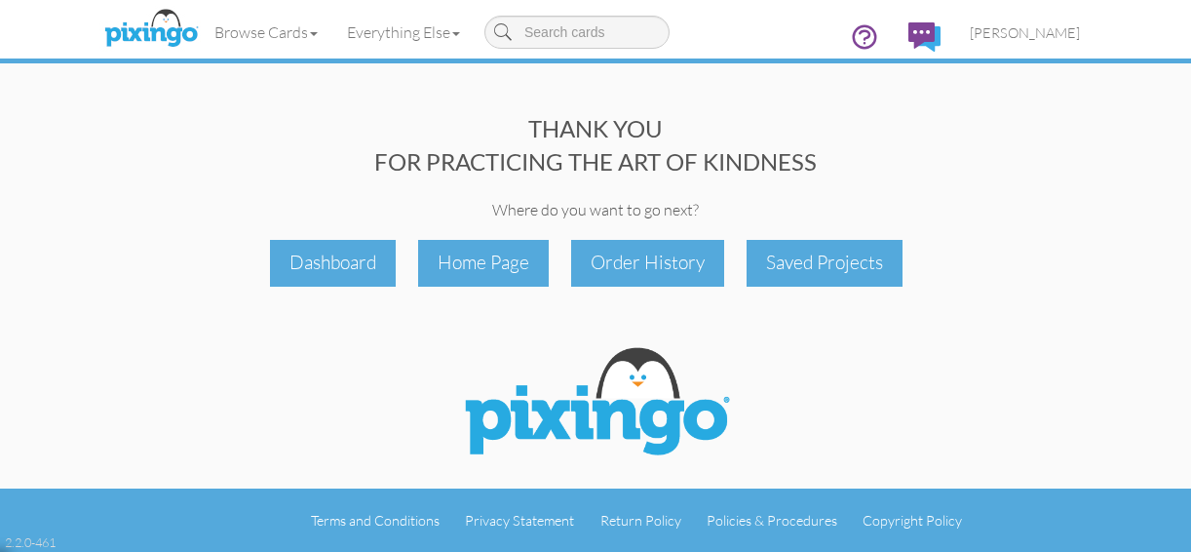 This screenshot has width=1191, height=552. What do you see at coordinates (596, 210) in the screenshot?
I see `div: Where do you want to go next?` at bounding box center [596, 210].